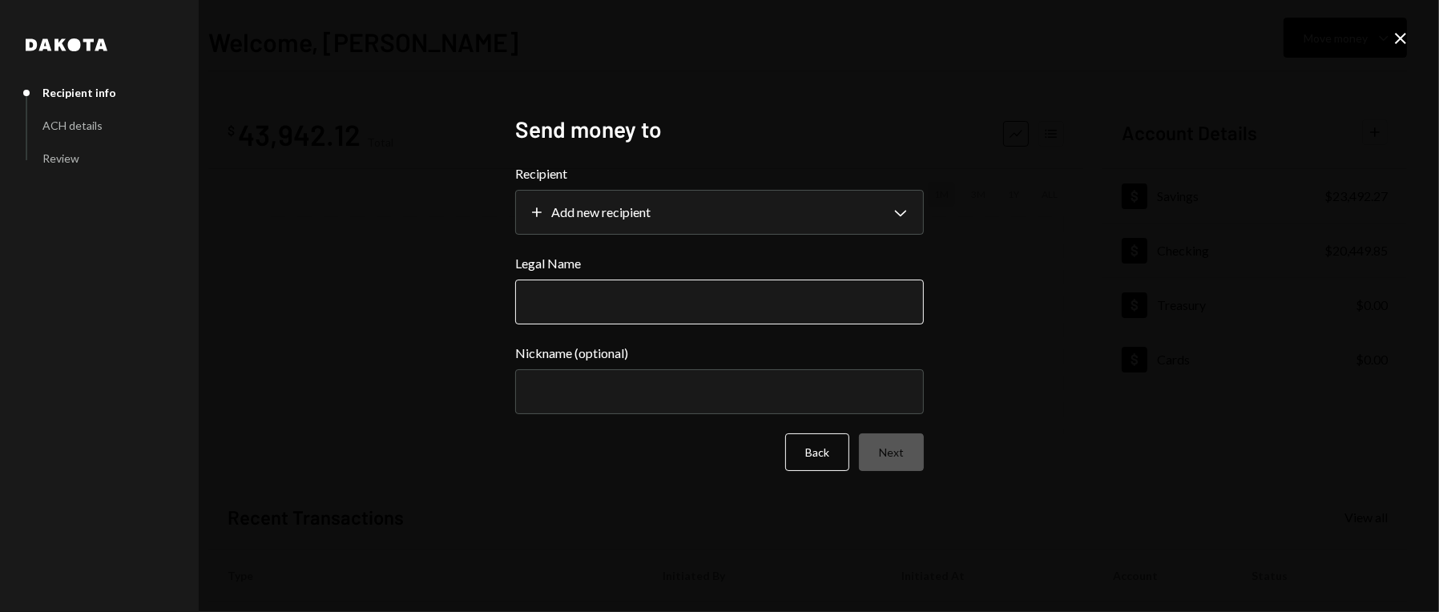  I want to click on button: Recipient, so click(719, 212).